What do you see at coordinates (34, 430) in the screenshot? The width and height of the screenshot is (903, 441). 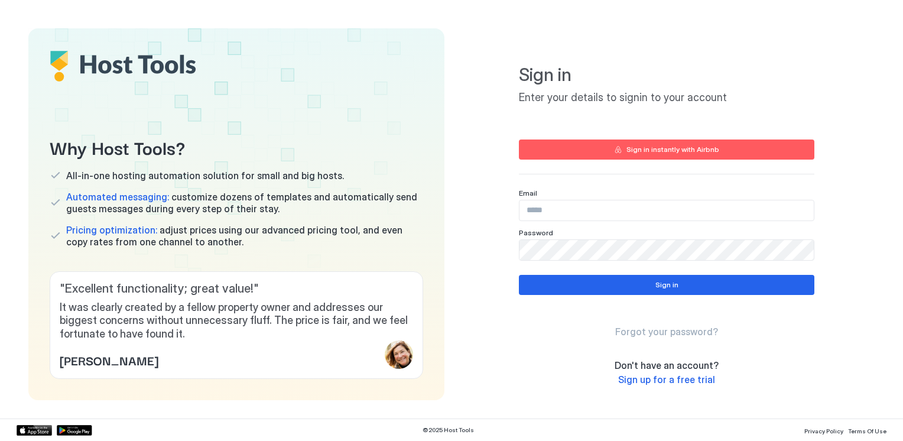 I see `div: App Store` at bounding box center [34, 430].